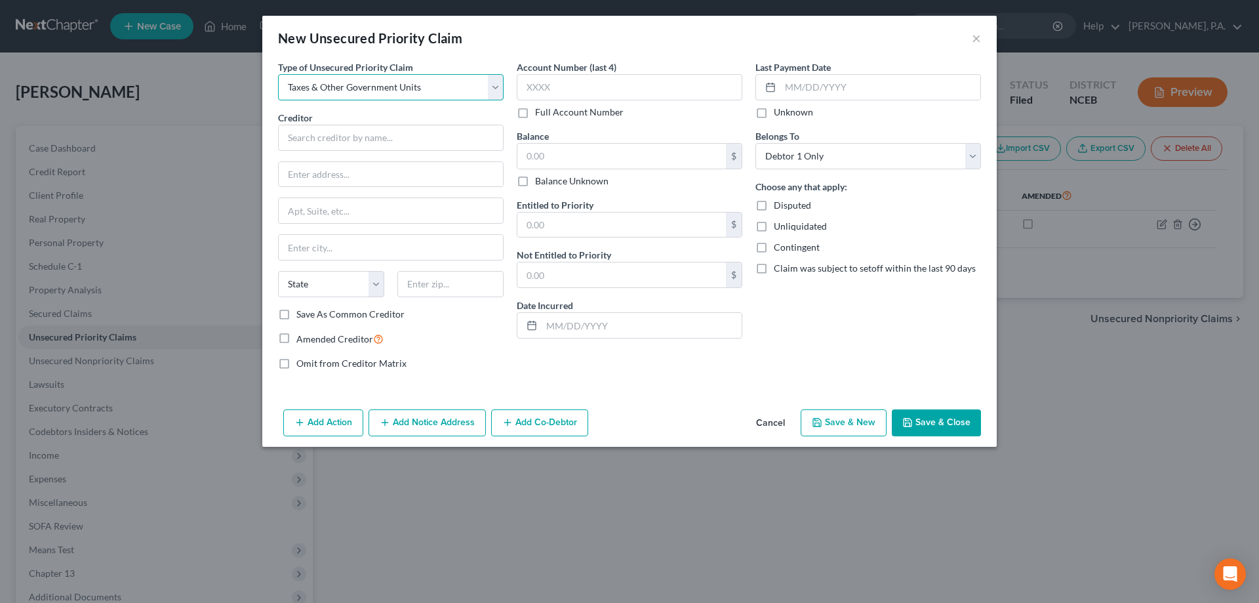  What do you see at coordinates (391, 174) in the screenshot?
I see `input: Enter address...` at bounding box center [391, 174].